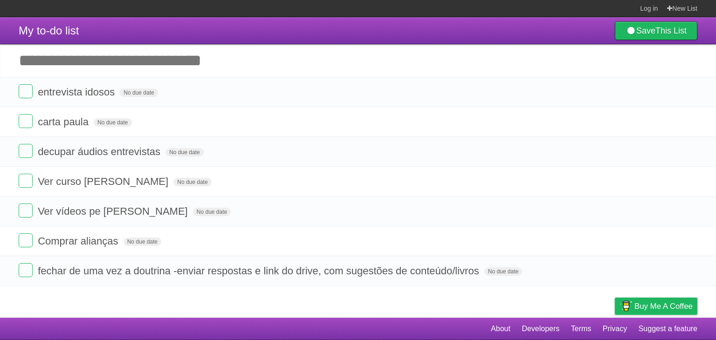 This screenshot has height=340, width=716. What do you see at coordinates (79, 241) in the screenshot?
I see `span: Comprar alianças` at bounding box center [79, 241].